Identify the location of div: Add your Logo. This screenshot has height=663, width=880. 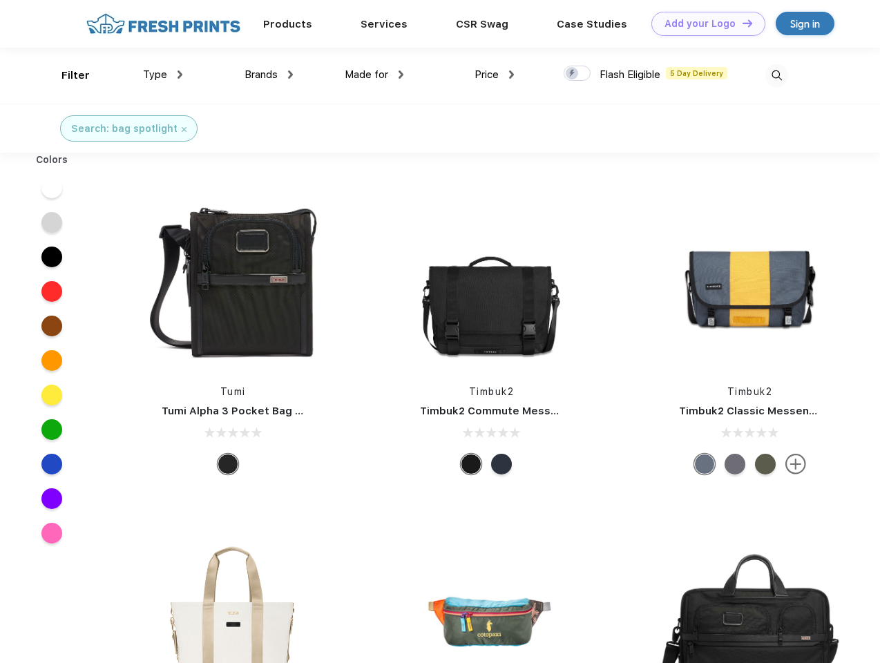
(700, 23).